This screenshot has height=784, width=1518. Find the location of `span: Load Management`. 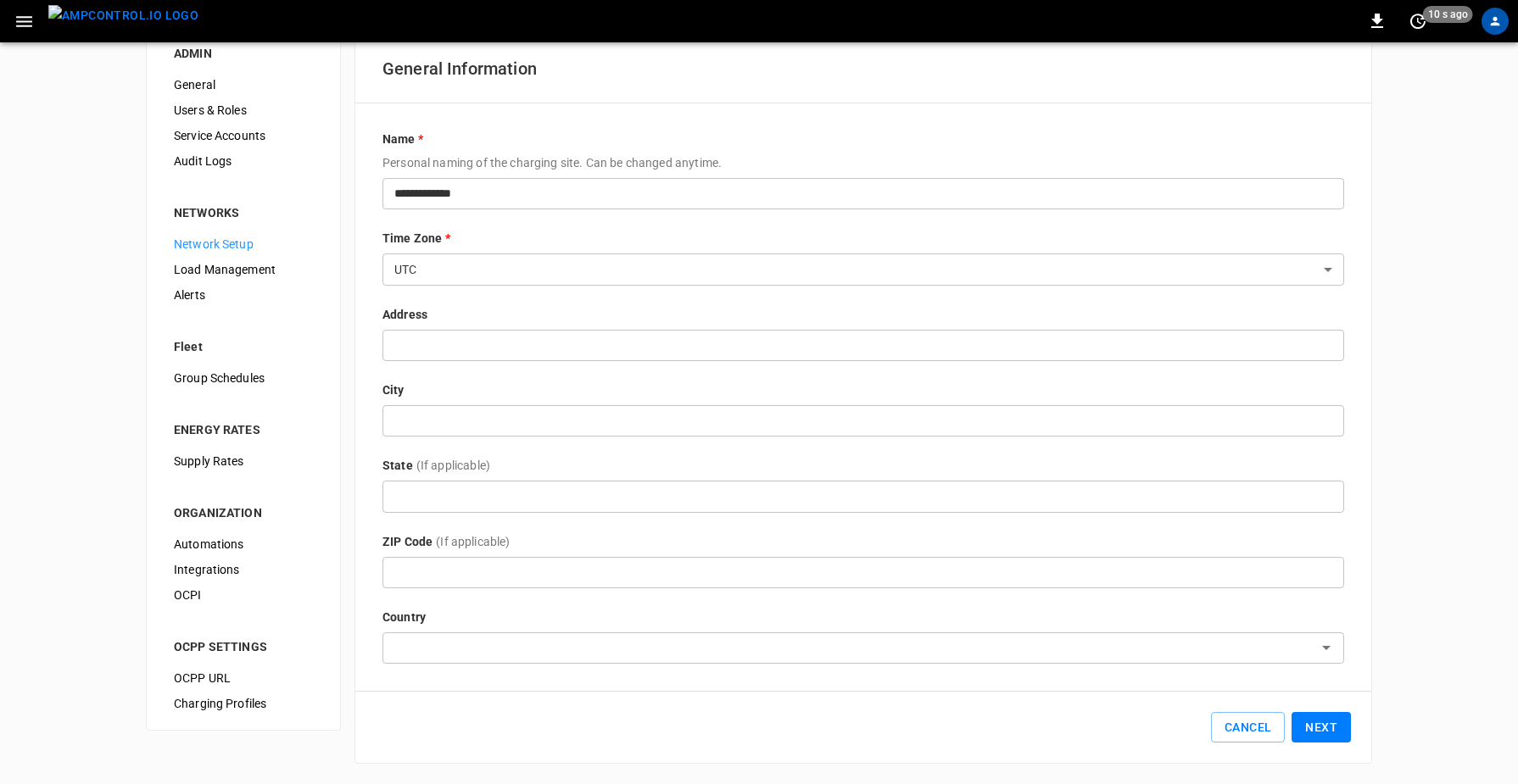

span: Load Management is located at coordinates (243, 270).